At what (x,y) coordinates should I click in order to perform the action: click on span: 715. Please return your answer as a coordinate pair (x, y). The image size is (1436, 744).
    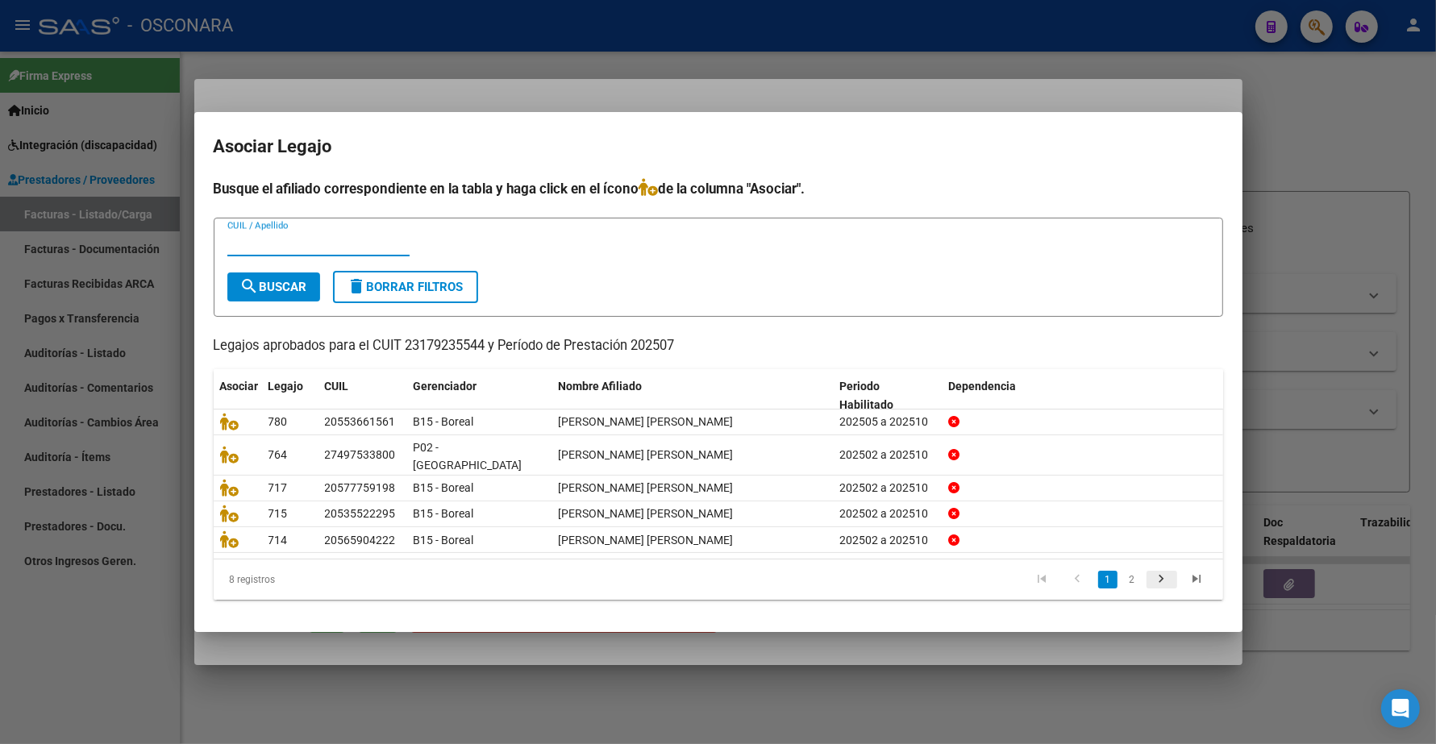
    Looking at the image, I should click on (278, 514).